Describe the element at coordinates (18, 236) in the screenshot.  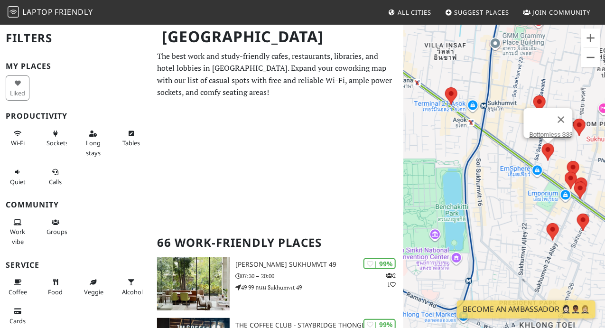
I see `span: People working` at that location.